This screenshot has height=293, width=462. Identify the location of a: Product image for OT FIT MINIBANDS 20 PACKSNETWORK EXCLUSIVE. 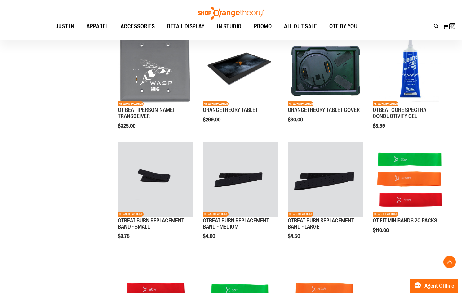
(410, 180).